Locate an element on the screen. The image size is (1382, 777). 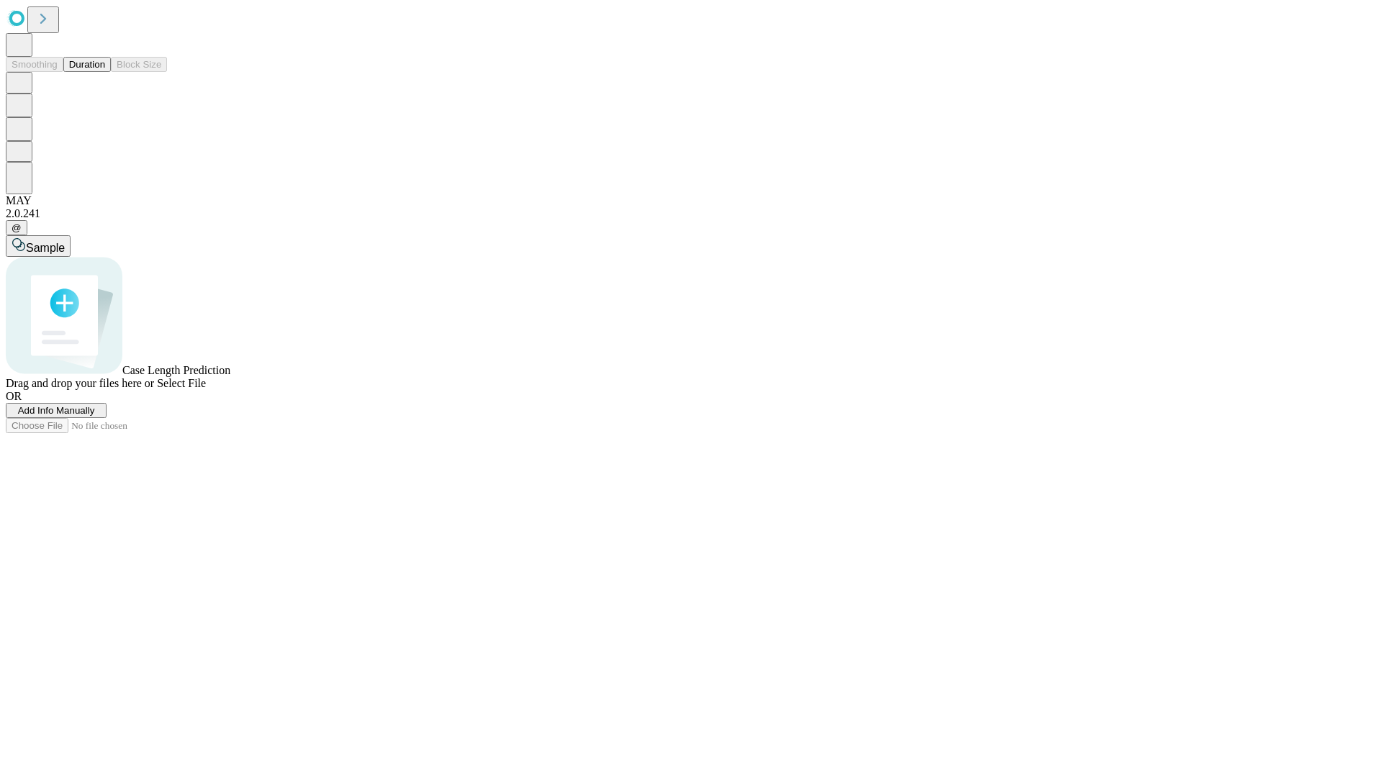
span: Sample is located at coordinates (45, 248).